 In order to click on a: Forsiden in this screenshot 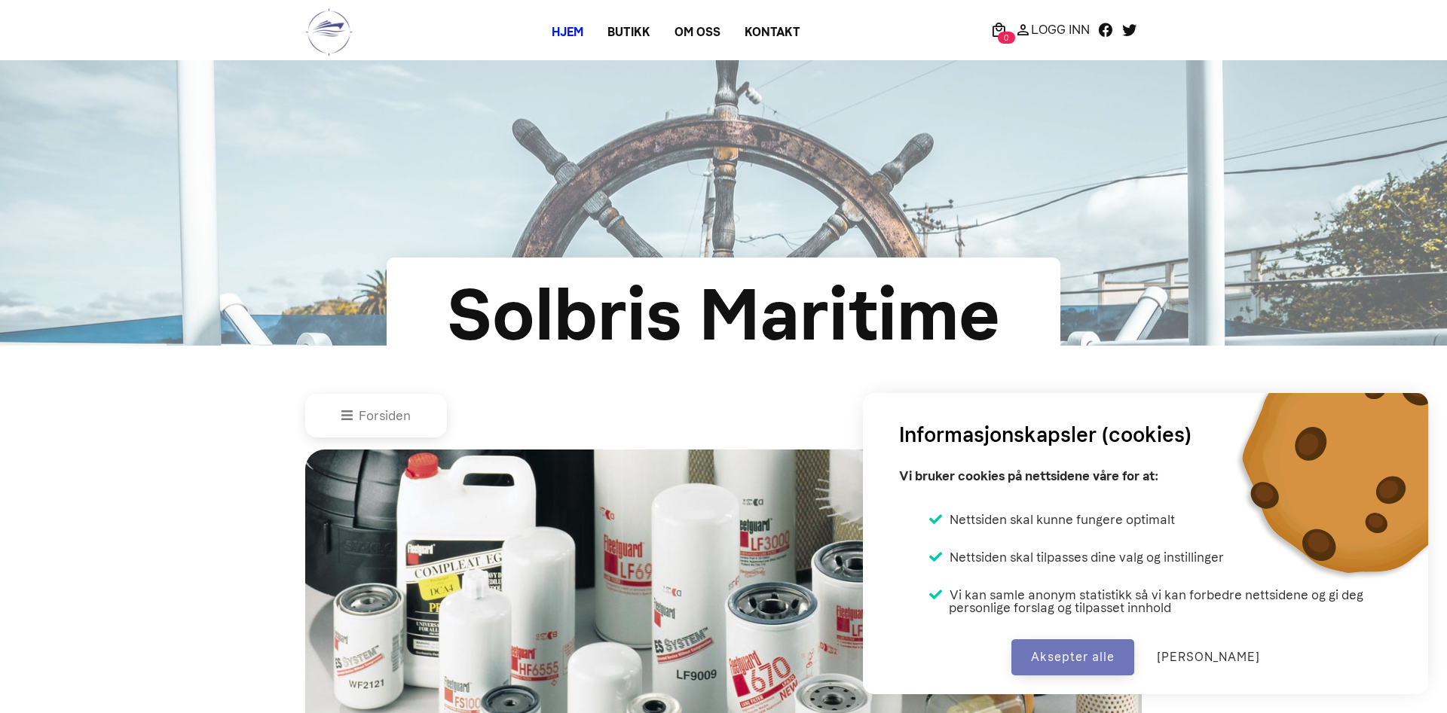, I will do `click(376, 416)`.